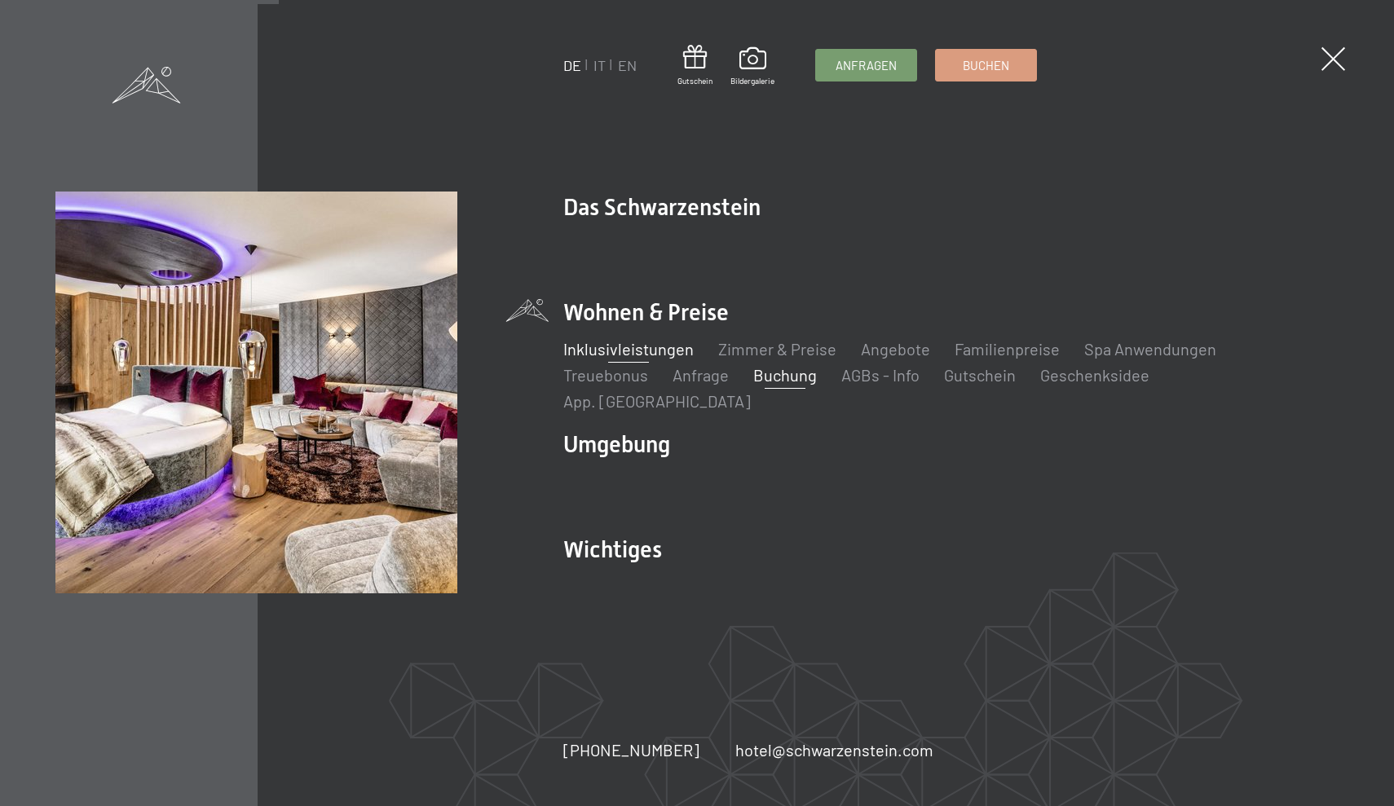 This screenshot has height=806, width=1394. What do you see at coordinates (752, 81) in the screenshot?
I see `span: Bildergalerie` at bounding box center [752, 81].